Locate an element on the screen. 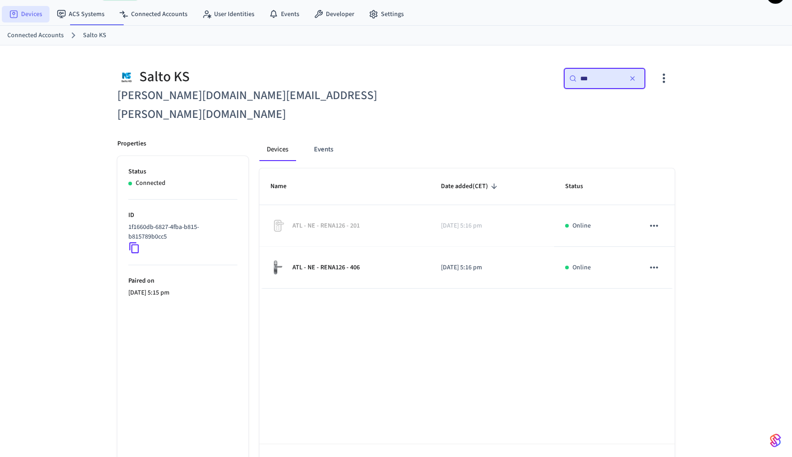 This screenshot has height=457, width=792. p: ATL - NE - RENA126 - 406 is located at coordinates (326, 267).